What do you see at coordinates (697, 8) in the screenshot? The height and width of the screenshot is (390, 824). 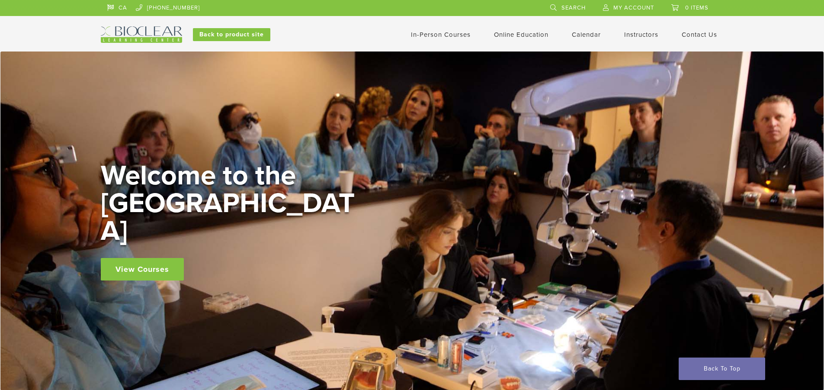 I see `span: 0 items` at bounding box center [697, 8].